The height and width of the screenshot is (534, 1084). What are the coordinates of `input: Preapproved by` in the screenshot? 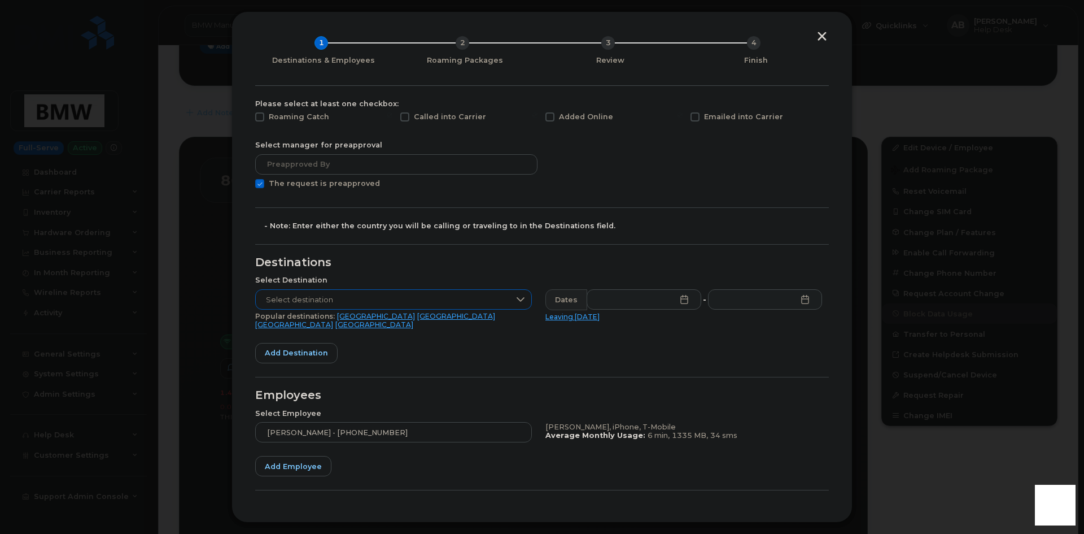 It's located at (396, 164).